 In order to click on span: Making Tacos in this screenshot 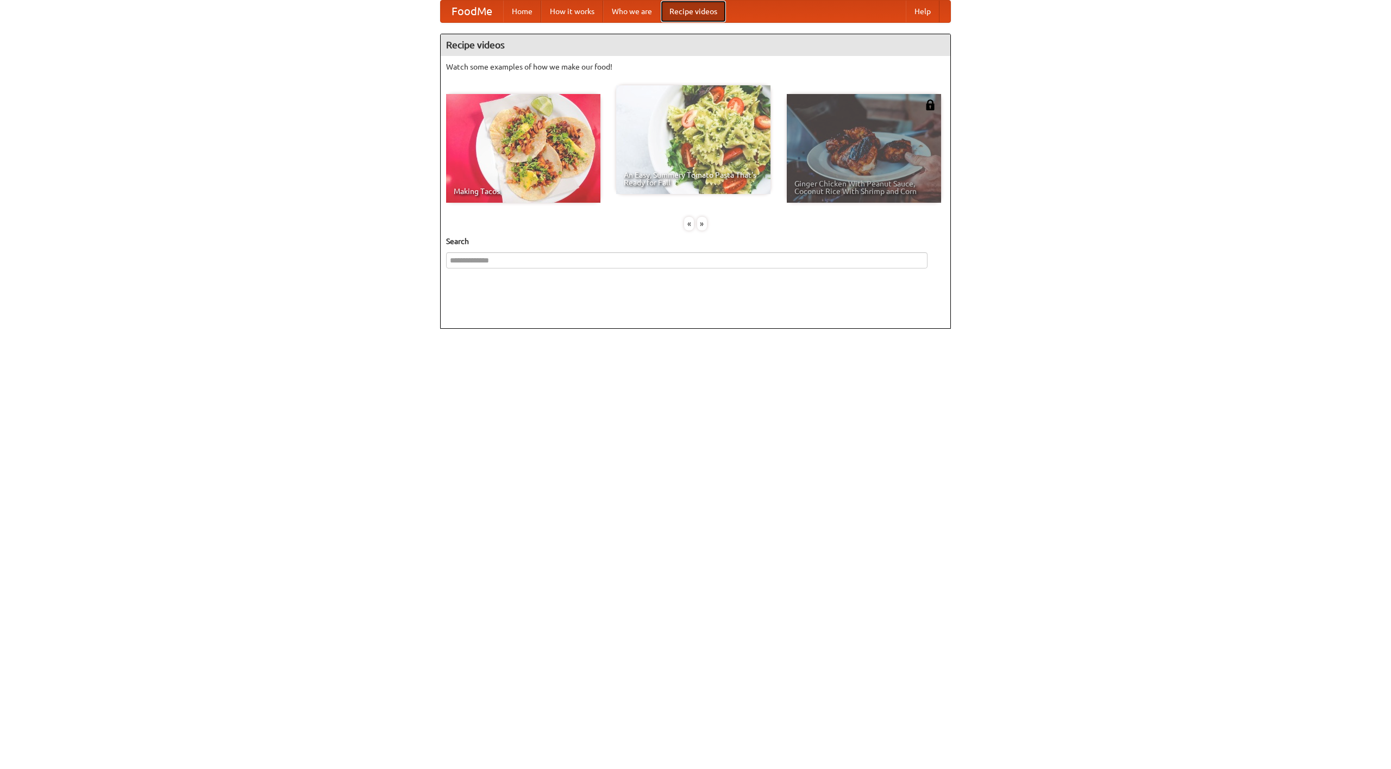, I will do `click(523, 191)`.